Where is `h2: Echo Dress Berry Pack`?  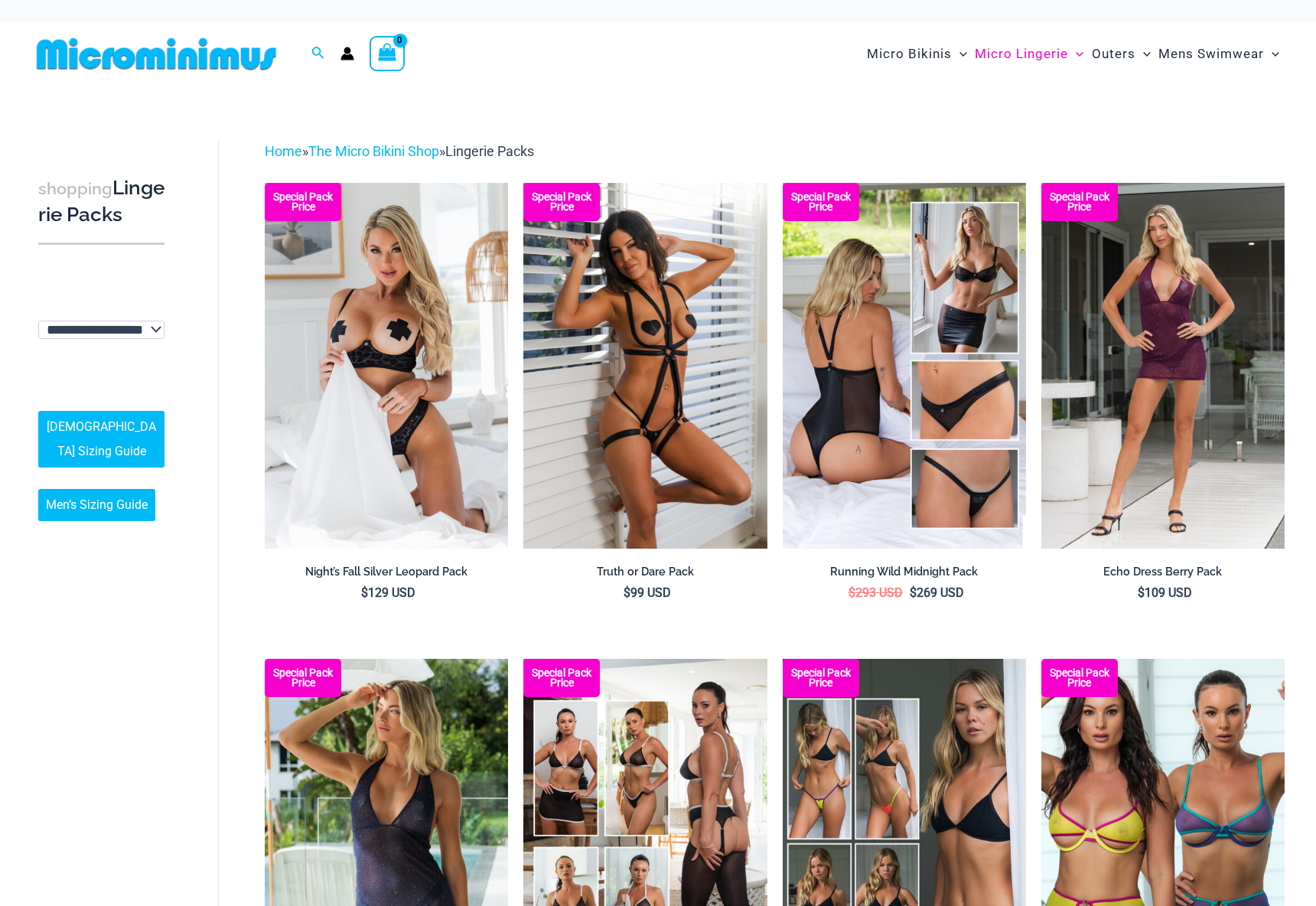
h2: Echo Dress Berry Pack is located at coordinates (1163, 571).